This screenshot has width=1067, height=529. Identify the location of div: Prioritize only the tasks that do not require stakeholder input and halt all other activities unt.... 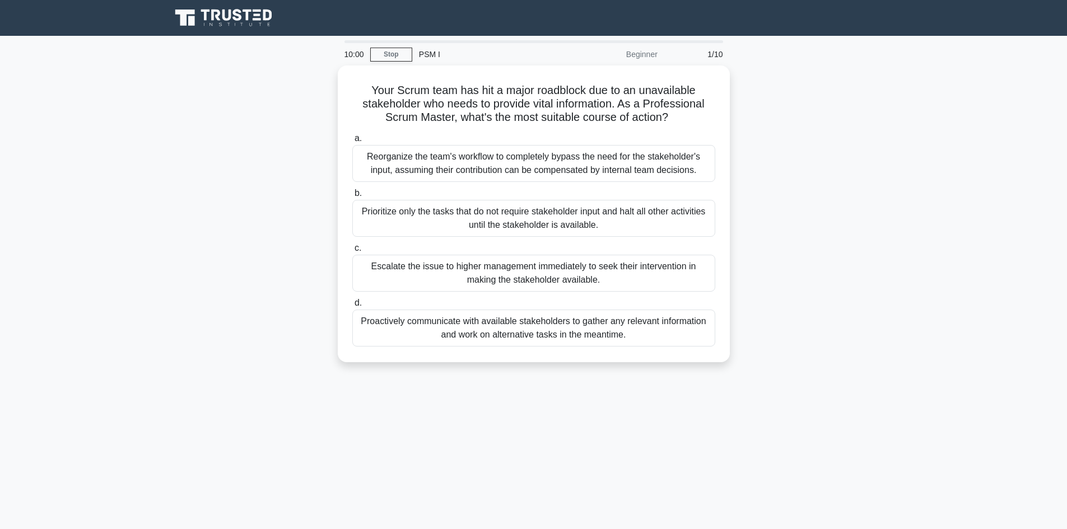
(534, 218).